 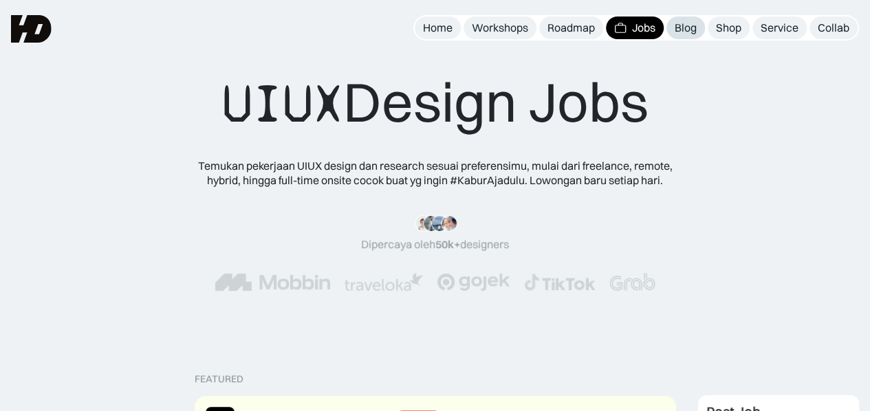 What do you see at coordinates (571, 28) in the screenshot?
I see `div: Roadmap` at bounding box center [571, 28].